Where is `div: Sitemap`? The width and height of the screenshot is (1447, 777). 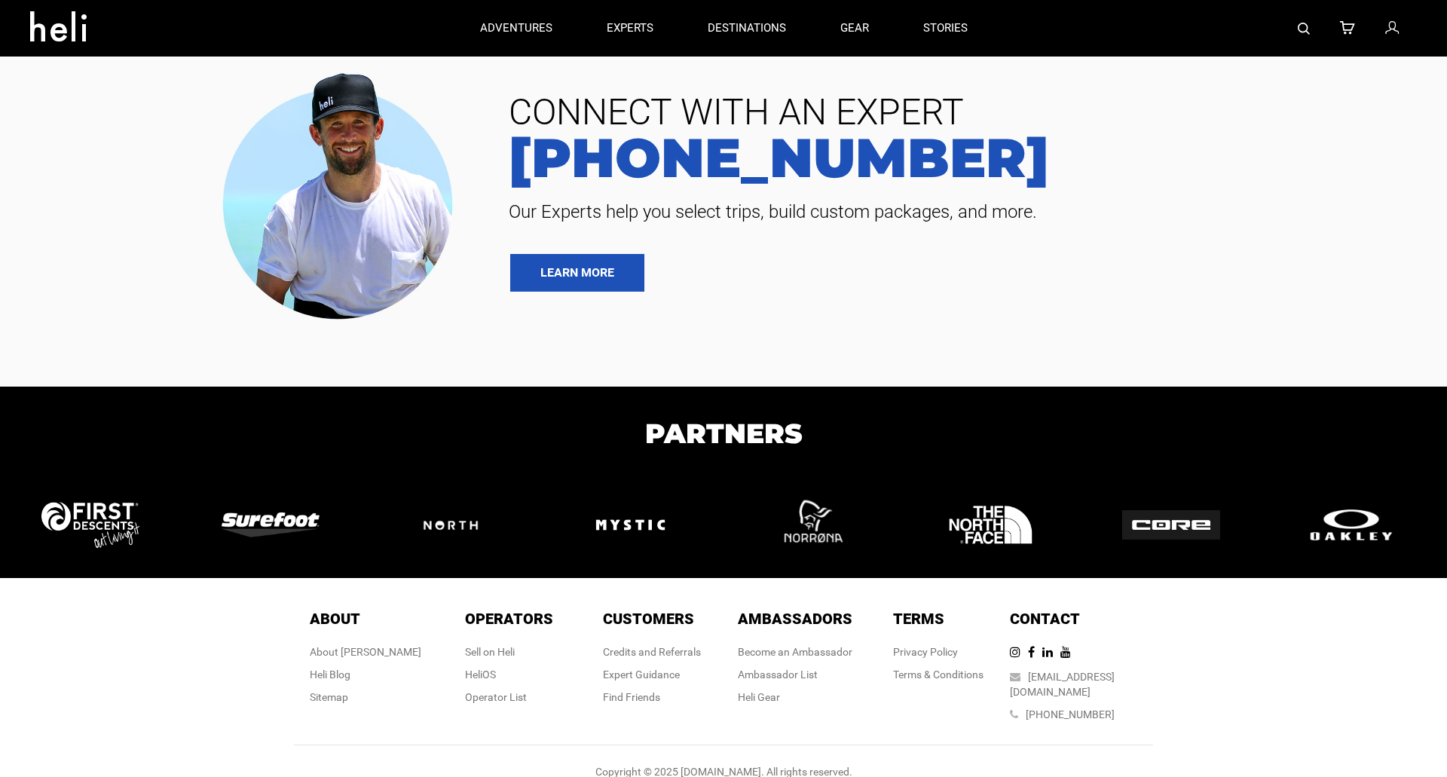
div: Sitemap is located at coordinates (366, 697).